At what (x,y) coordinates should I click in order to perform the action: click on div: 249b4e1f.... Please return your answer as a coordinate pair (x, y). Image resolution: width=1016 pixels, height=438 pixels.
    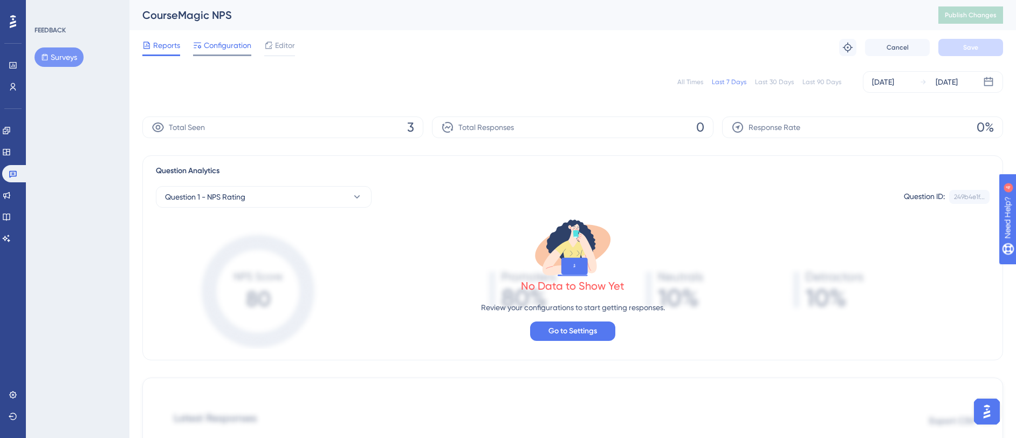
    Looking at the image, I should click on (969, 197).